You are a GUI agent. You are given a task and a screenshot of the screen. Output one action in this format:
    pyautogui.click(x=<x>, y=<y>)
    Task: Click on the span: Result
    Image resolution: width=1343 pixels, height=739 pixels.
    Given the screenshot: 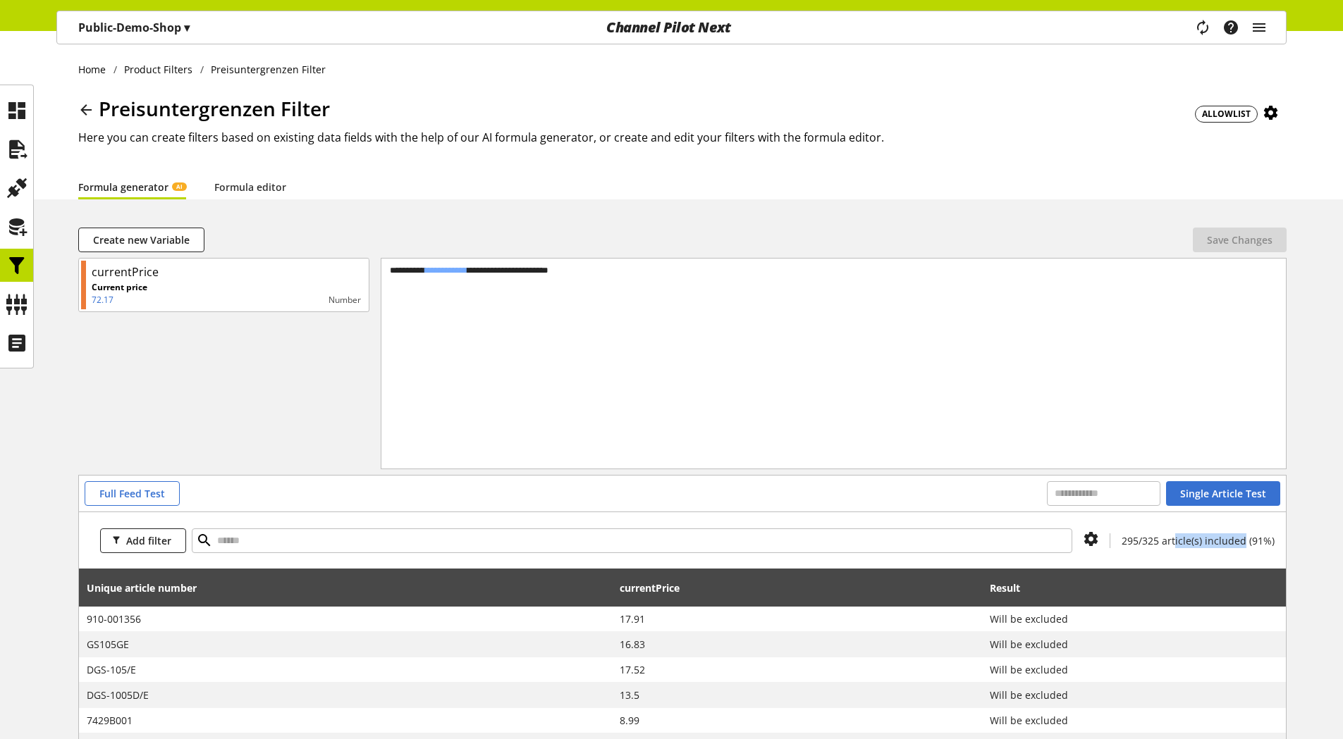 What is the action you would take?
    pyautogui.click(x=1004, y=588)
    